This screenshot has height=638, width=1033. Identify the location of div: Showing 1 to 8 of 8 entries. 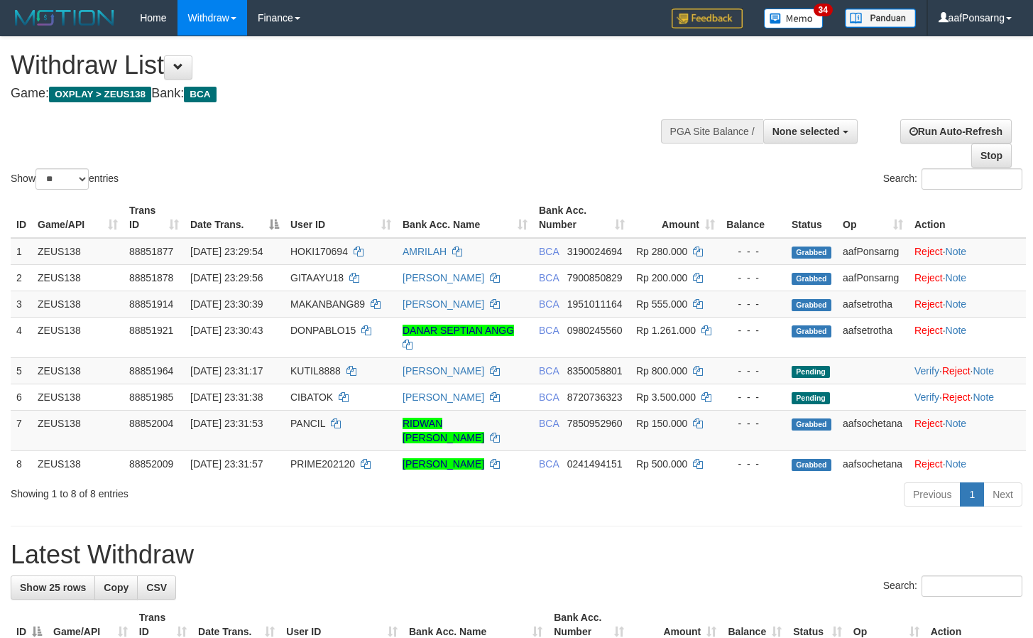
(215, 491).